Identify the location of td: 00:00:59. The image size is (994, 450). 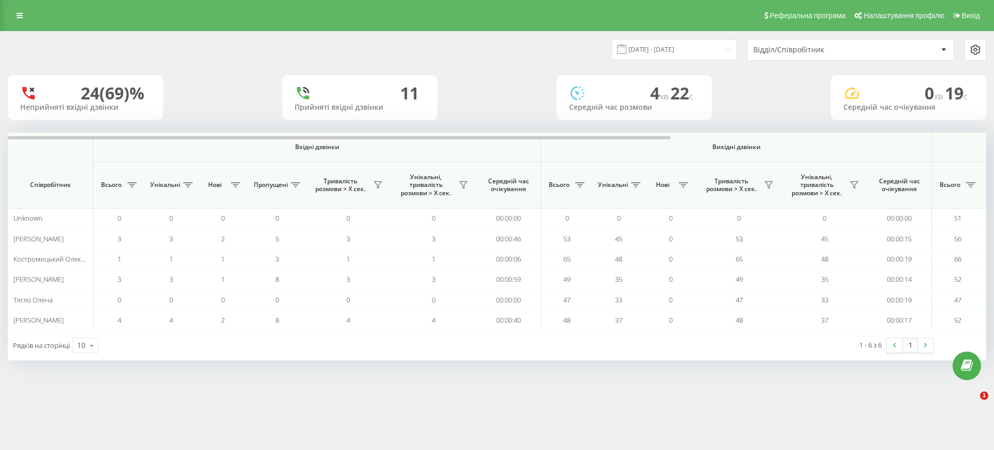
(509, 279).